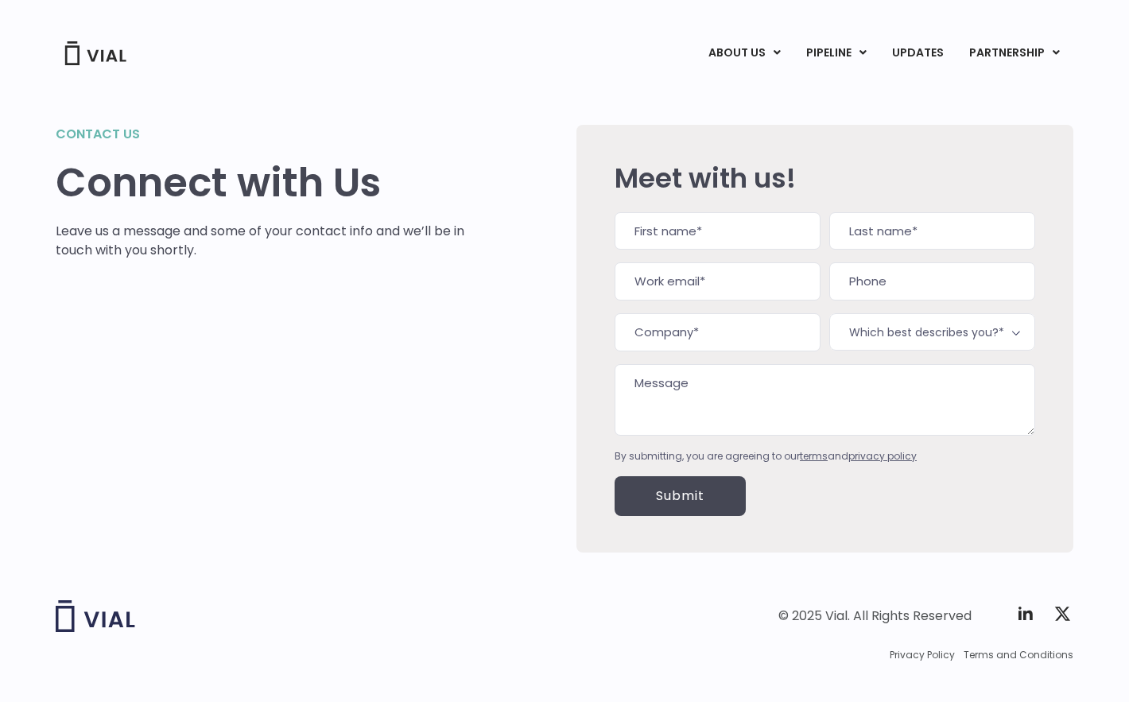 Image resolution: width=1129 pixels, height=702 pixels. I want to click on span: Privacy Policy, so click(922, 655).